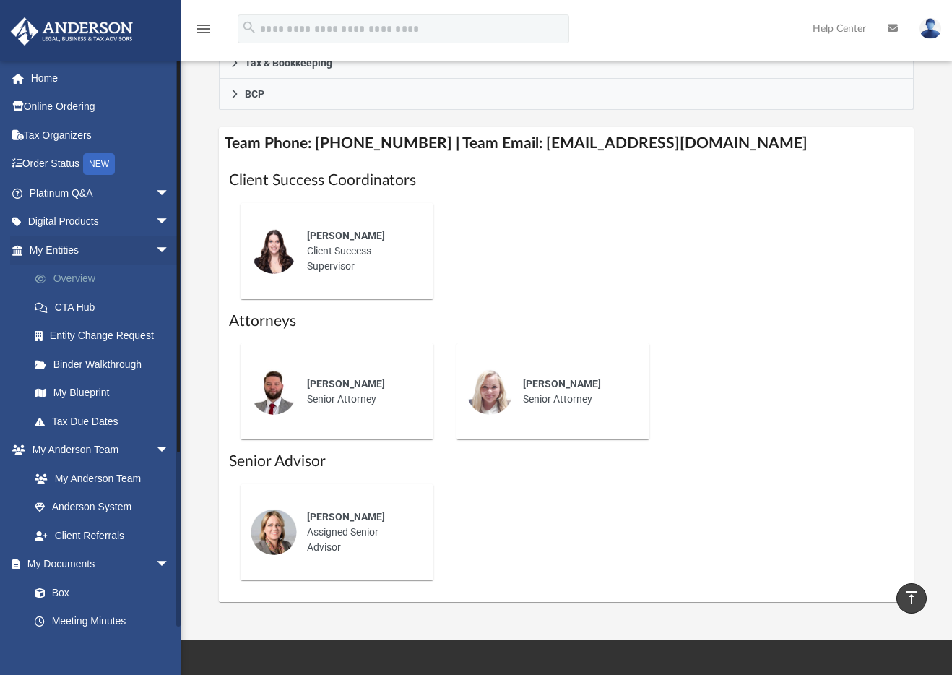 This screenshot has height=675, width=952. What do you see at coordinates (566, 461) in the screenshot?
I see `h1: Senior Advisor` at bounding box center [566, 461].